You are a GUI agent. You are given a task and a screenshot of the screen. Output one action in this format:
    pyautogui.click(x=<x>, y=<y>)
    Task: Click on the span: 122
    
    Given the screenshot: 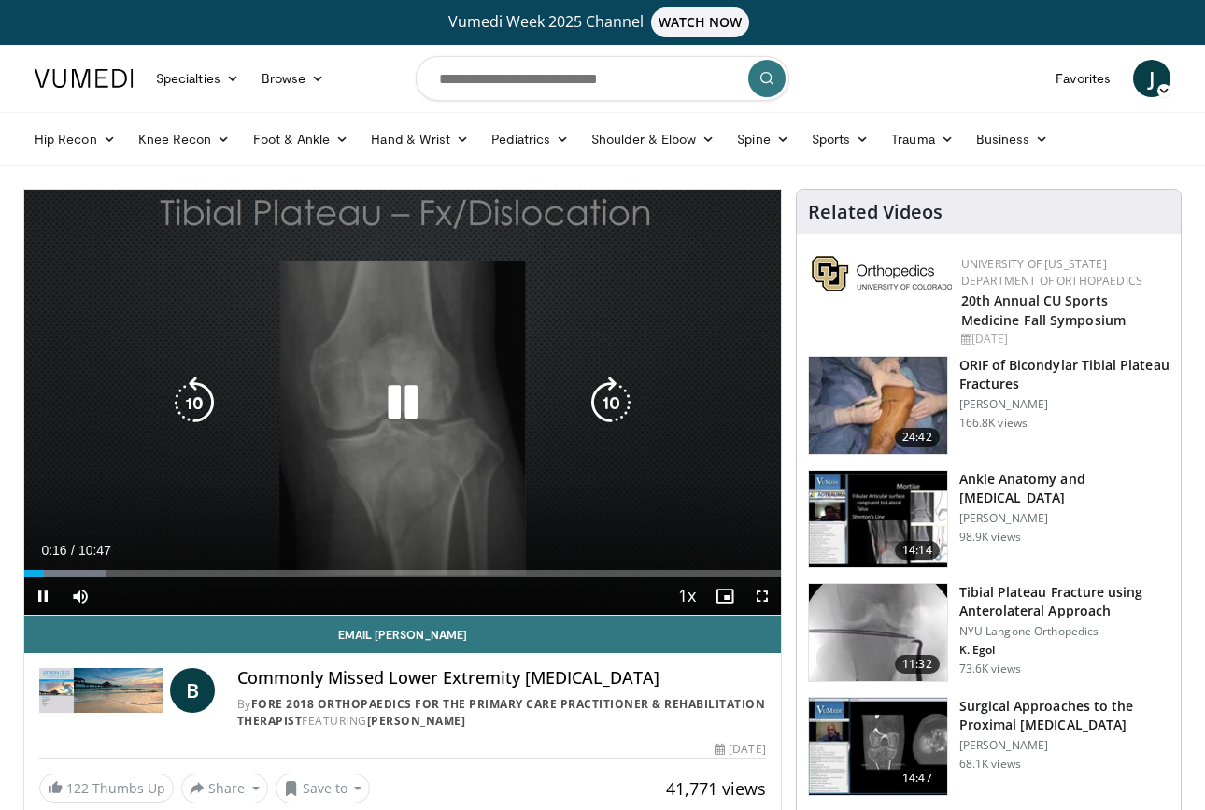 What is the action you would take?
    pyautogui.click(x=78, y=788)
    